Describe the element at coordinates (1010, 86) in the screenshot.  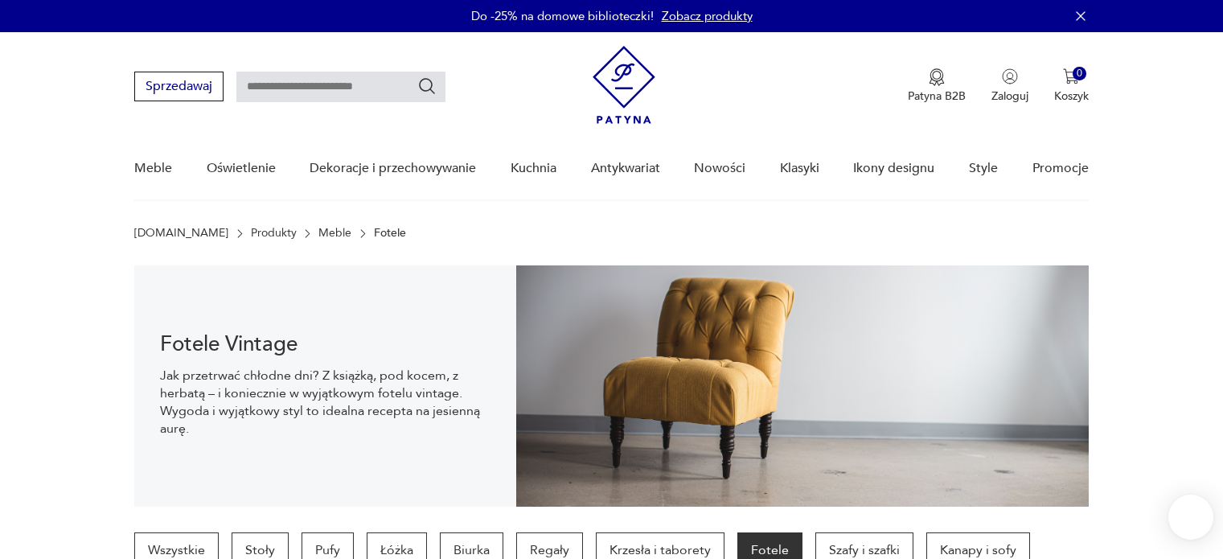
I see `button: Zaloguj` at that location.